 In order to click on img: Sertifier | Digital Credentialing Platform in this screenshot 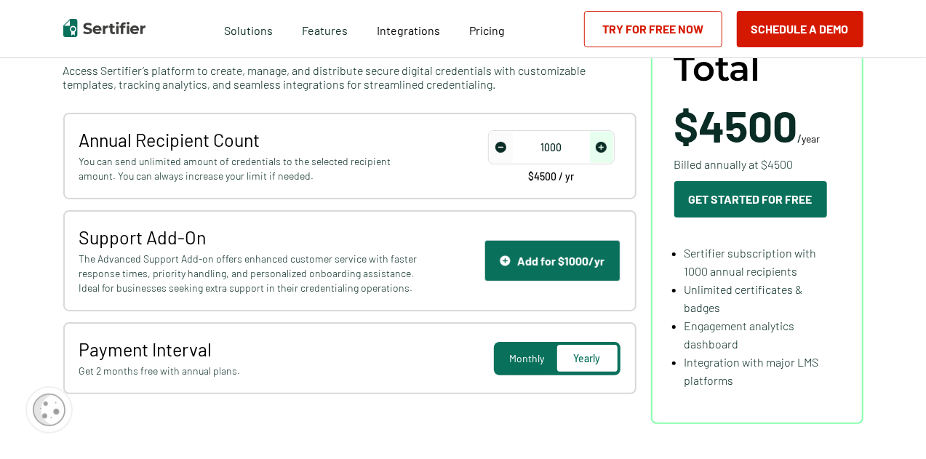, I will do `click(104, 28)`.